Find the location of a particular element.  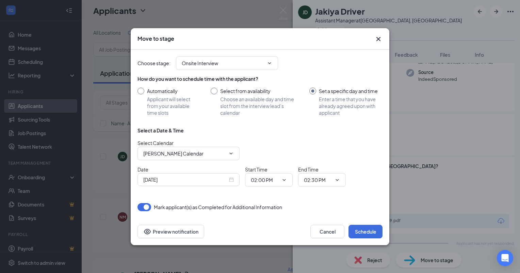

button: Cancel is located at coordinates (327, 232).